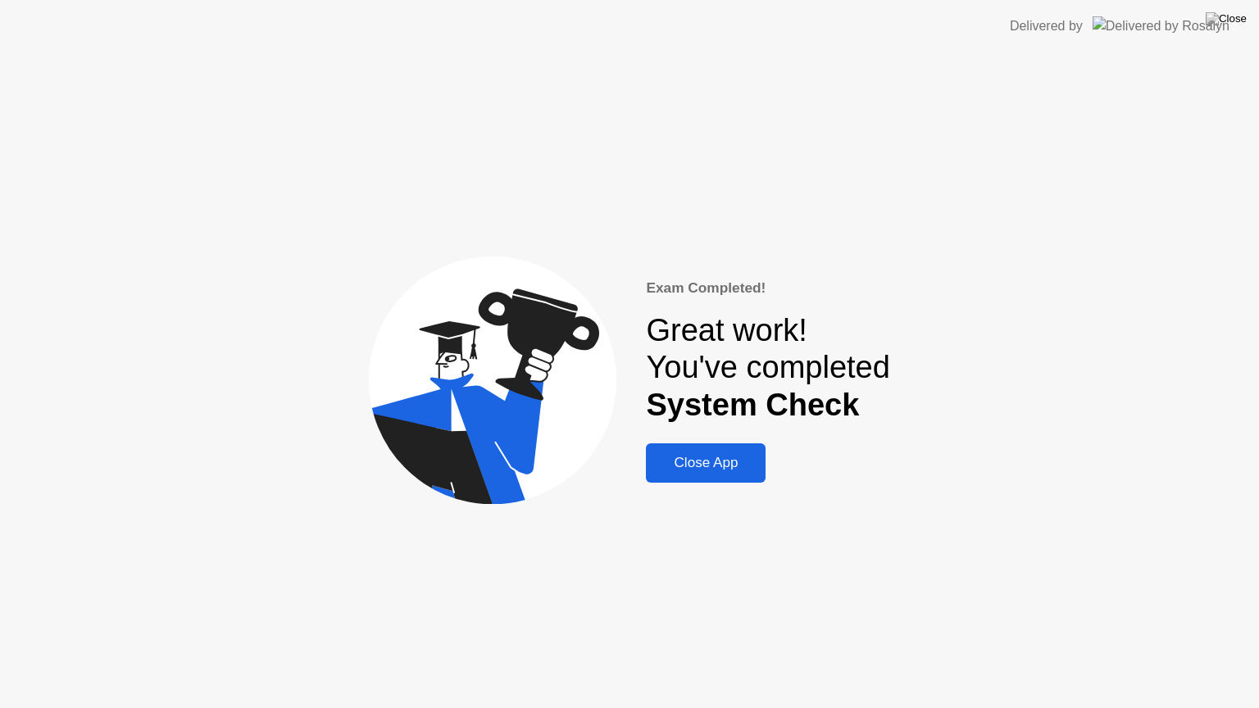  I want to click on div: Exam Completed!, so click(767, 289).